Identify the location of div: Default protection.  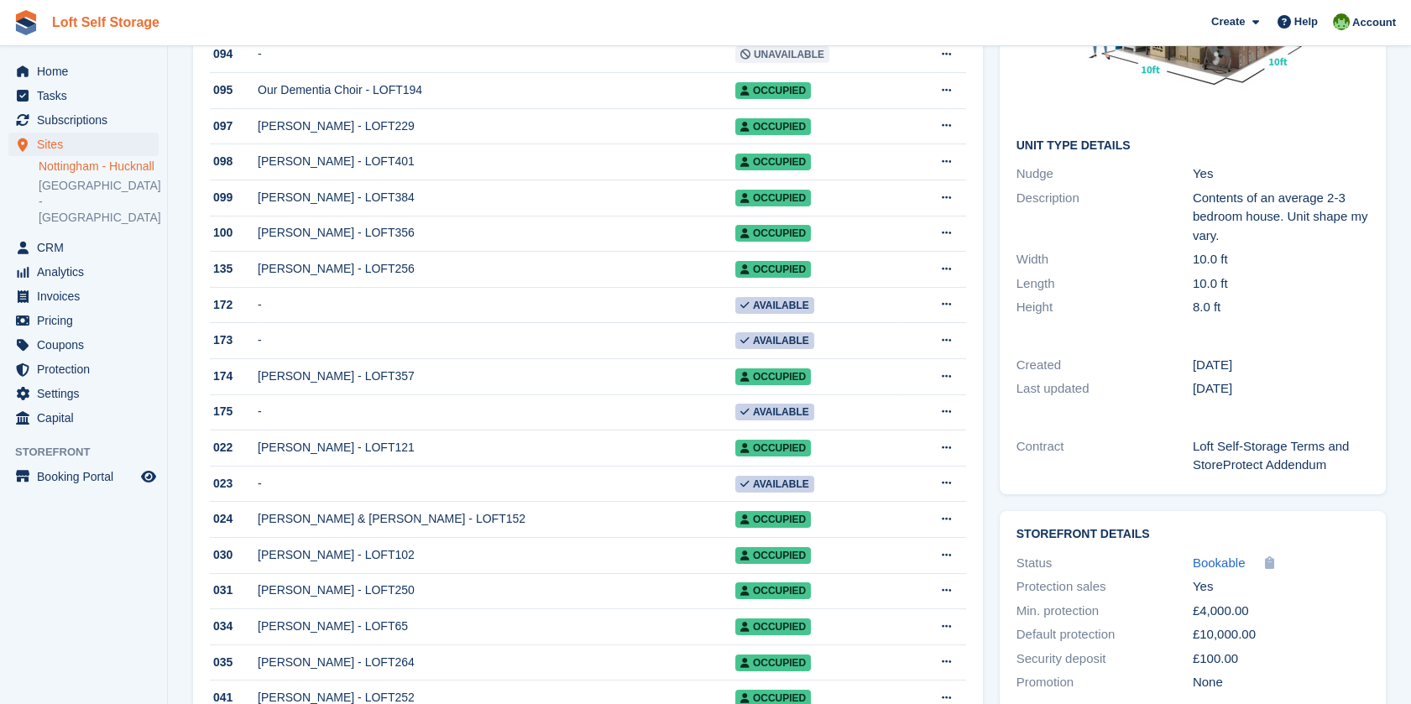
(1104, 634).